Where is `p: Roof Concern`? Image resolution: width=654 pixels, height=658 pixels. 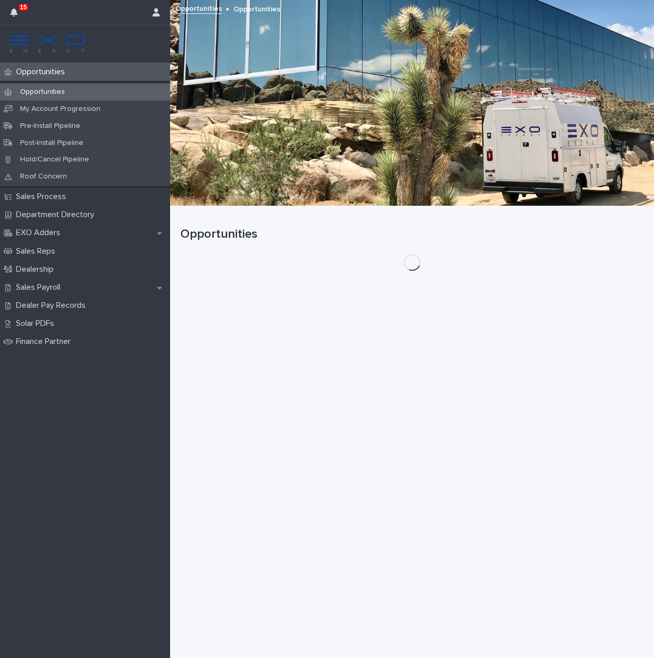 p: Roof Concern is located at coordinates (43, 176).